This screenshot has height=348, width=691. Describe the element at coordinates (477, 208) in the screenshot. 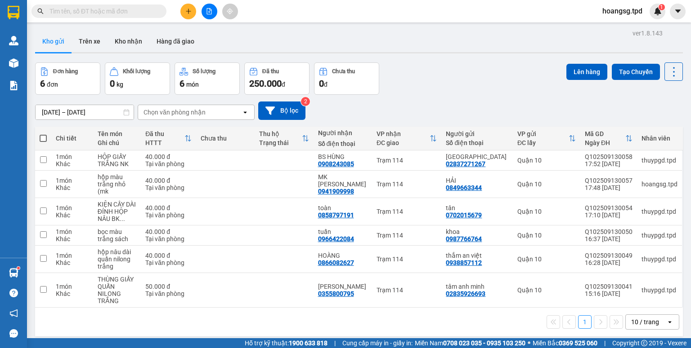

I see `div: tân` at that location.